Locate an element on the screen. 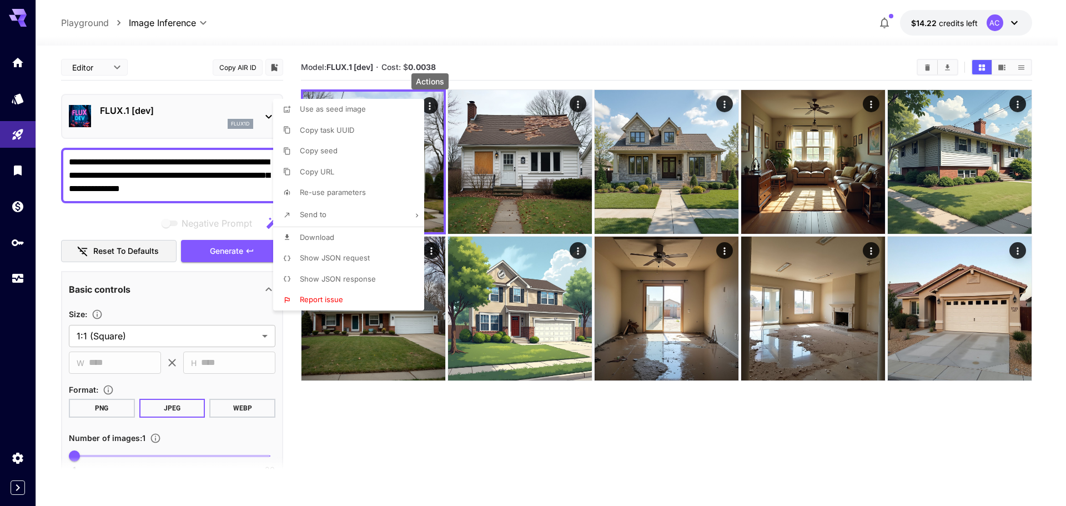 The height and width of the screenshot is (506, 1066). span: Show JSON response is located at coordinates (337, 279).